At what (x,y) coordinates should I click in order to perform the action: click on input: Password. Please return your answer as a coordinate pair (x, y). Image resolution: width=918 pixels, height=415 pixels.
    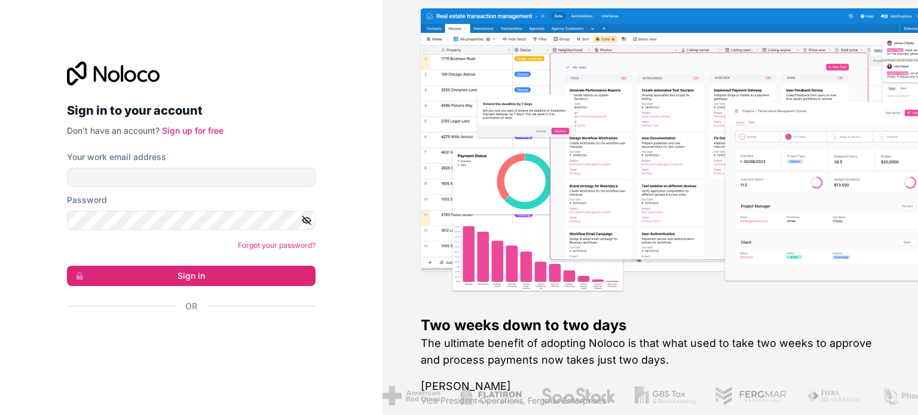
    Looking at the image, I should click on (191, 221).